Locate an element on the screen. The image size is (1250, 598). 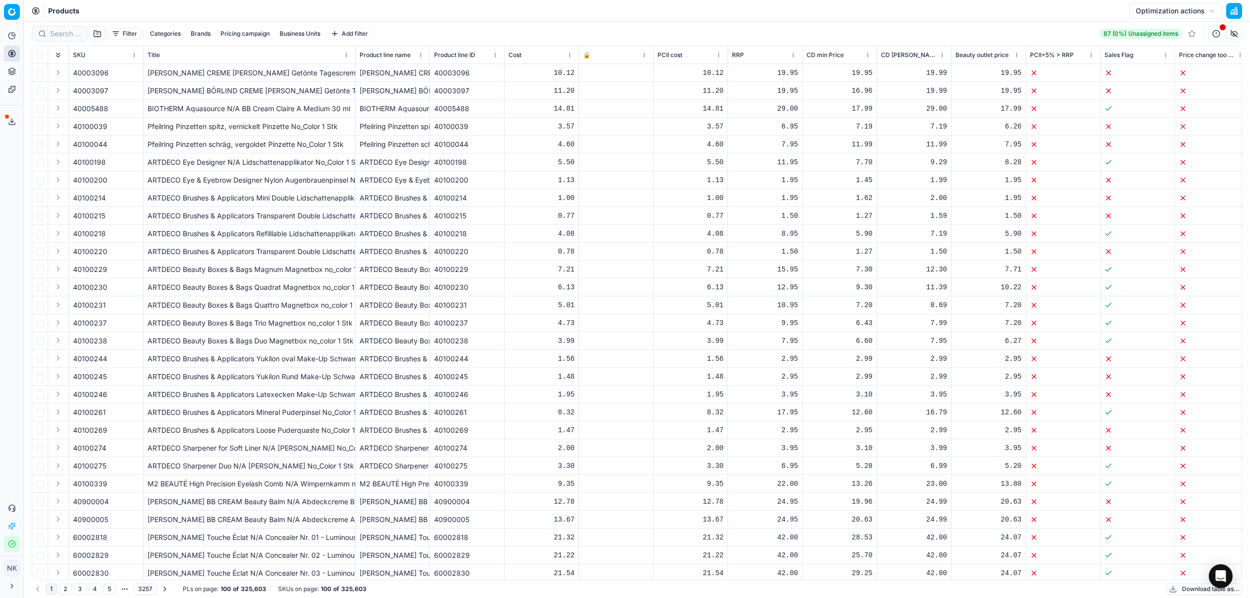
div: 1.50 is located at coordinates (765, 216).